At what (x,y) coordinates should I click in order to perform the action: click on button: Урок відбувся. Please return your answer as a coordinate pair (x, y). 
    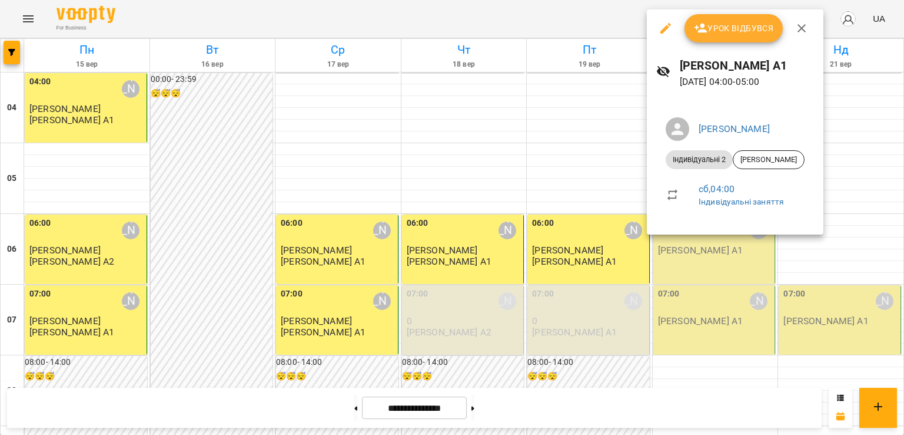
    Looking at the image, I should click on (734, 28).